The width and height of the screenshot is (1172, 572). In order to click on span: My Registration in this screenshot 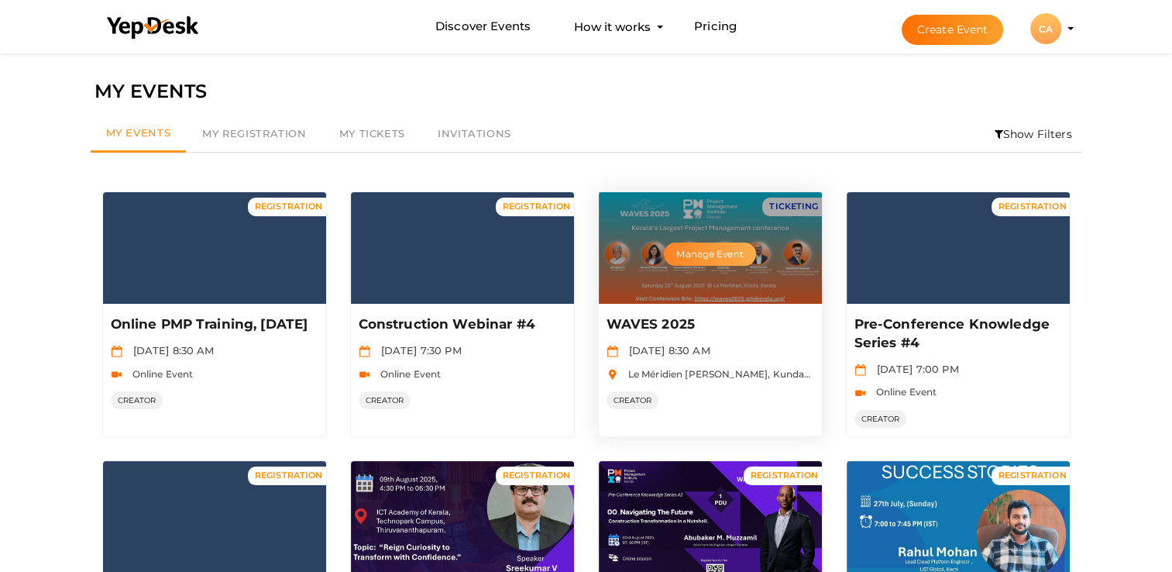, I will do `click(254, 133)`.